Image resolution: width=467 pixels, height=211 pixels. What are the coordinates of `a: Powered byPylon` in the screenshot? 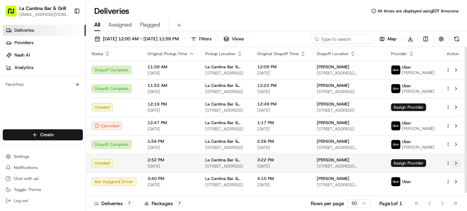 It's located at (66, 162).